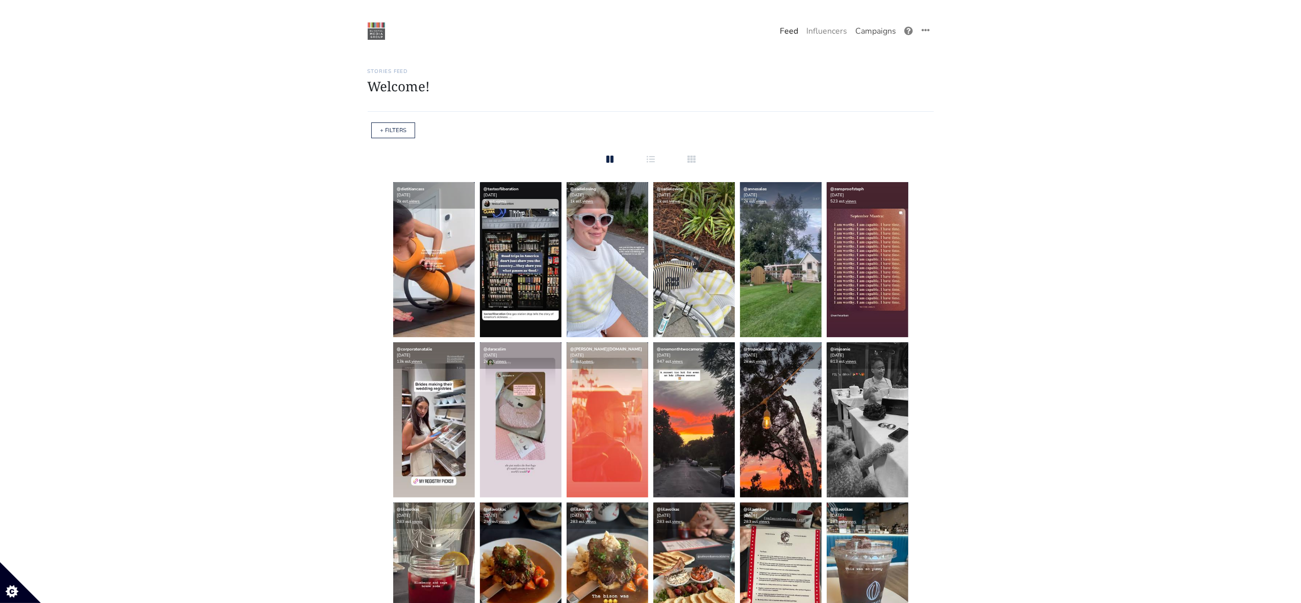 This screenshot has height=603, width=1301. Describe the element at coordinates (376, 31) in the screenshot. I see `img: 22:22:48_1550874168` at that location.